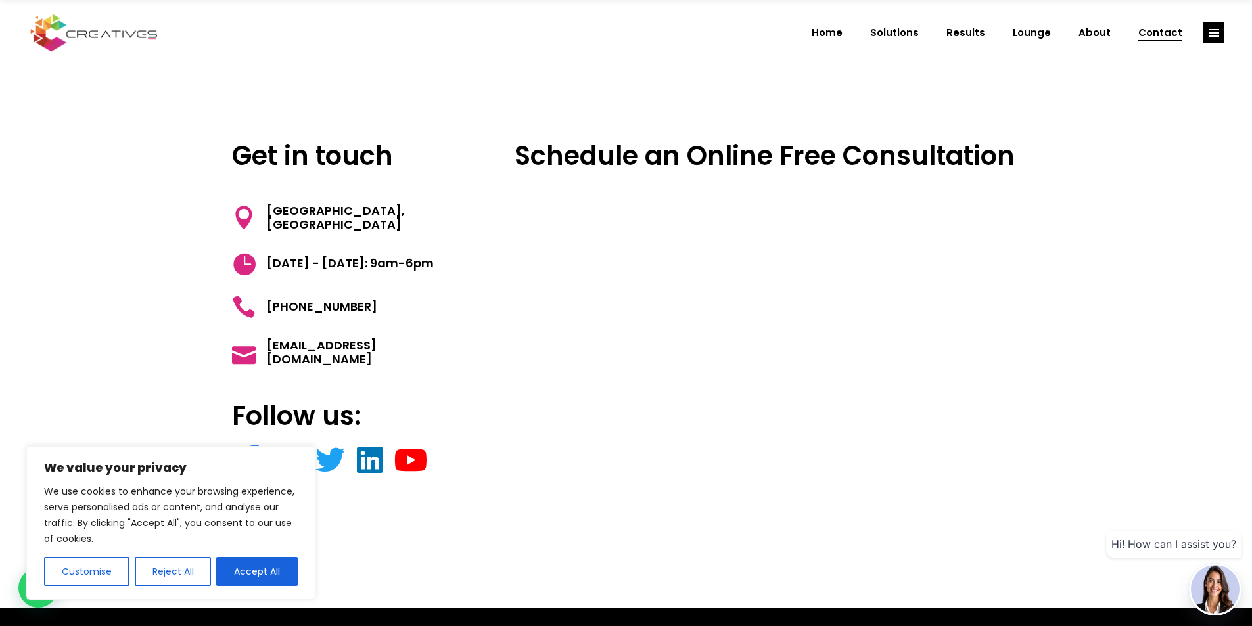  What do you see at coordinates (894, 33) in the screenshot?
I see `a: Solutions` at bounding box center [894, 33].